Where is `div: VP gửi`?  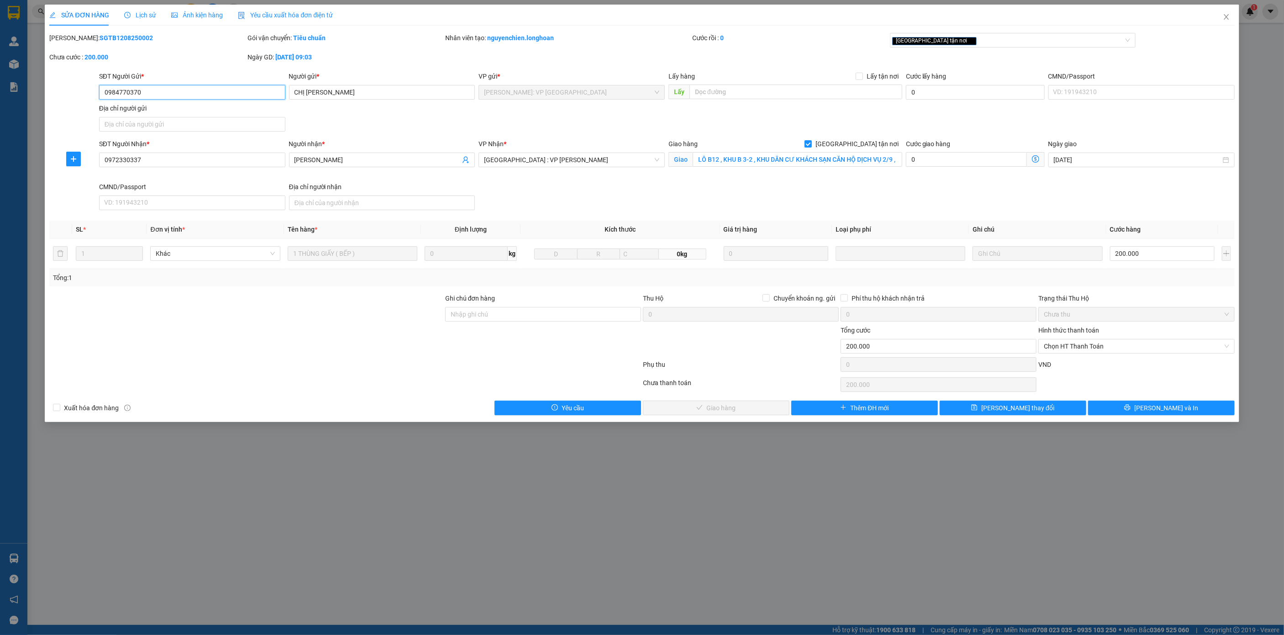
div: VP gửi is located at coordinates (572, 76).